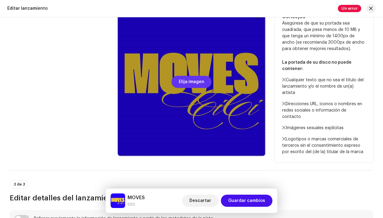 This screenshot has width=383, height=218. Describe the element at coordinates (192, 82) in the screenshot. I see `span: Elija imagen` at that location.